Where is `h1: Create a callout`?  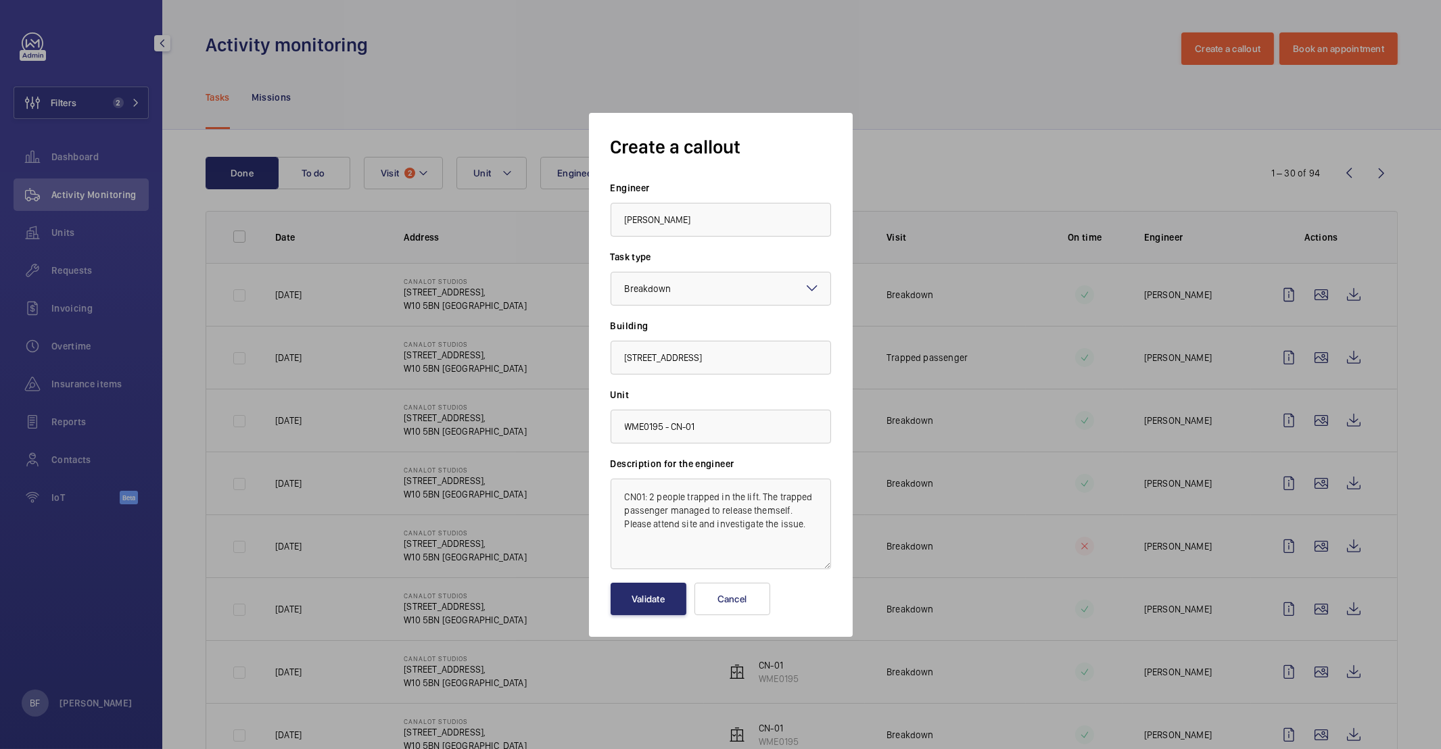 h1: Create a callout is located at coordinates (721, 147).